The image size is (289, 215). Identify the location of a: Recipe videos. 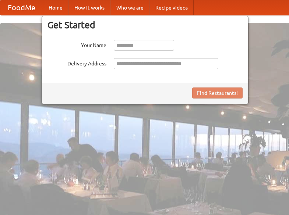
(172, 8).